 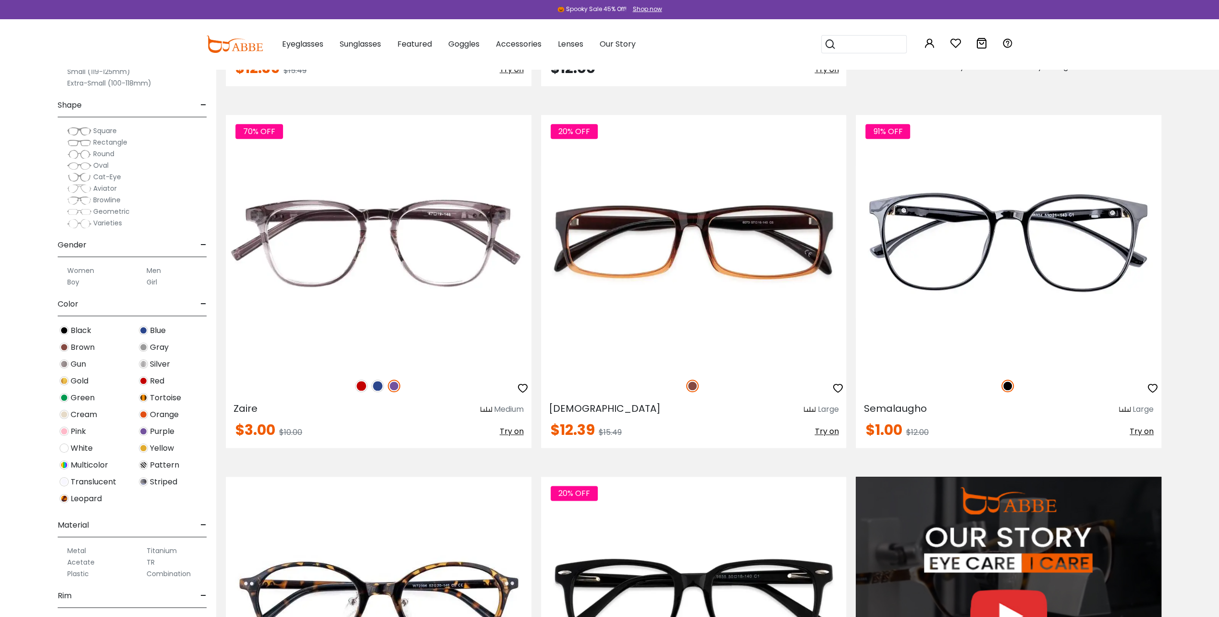 I want to click on img: Leopard, so click(x=64, y=498).